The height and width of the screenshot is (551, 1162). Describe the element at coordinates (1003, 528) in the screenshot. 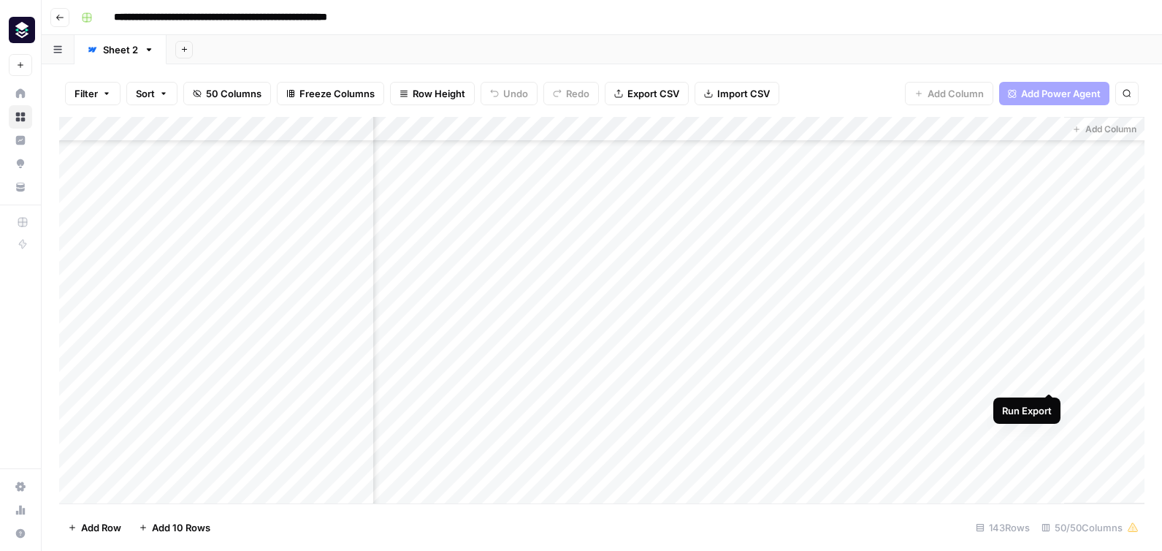

I see `div: 143 Rows` at that location.